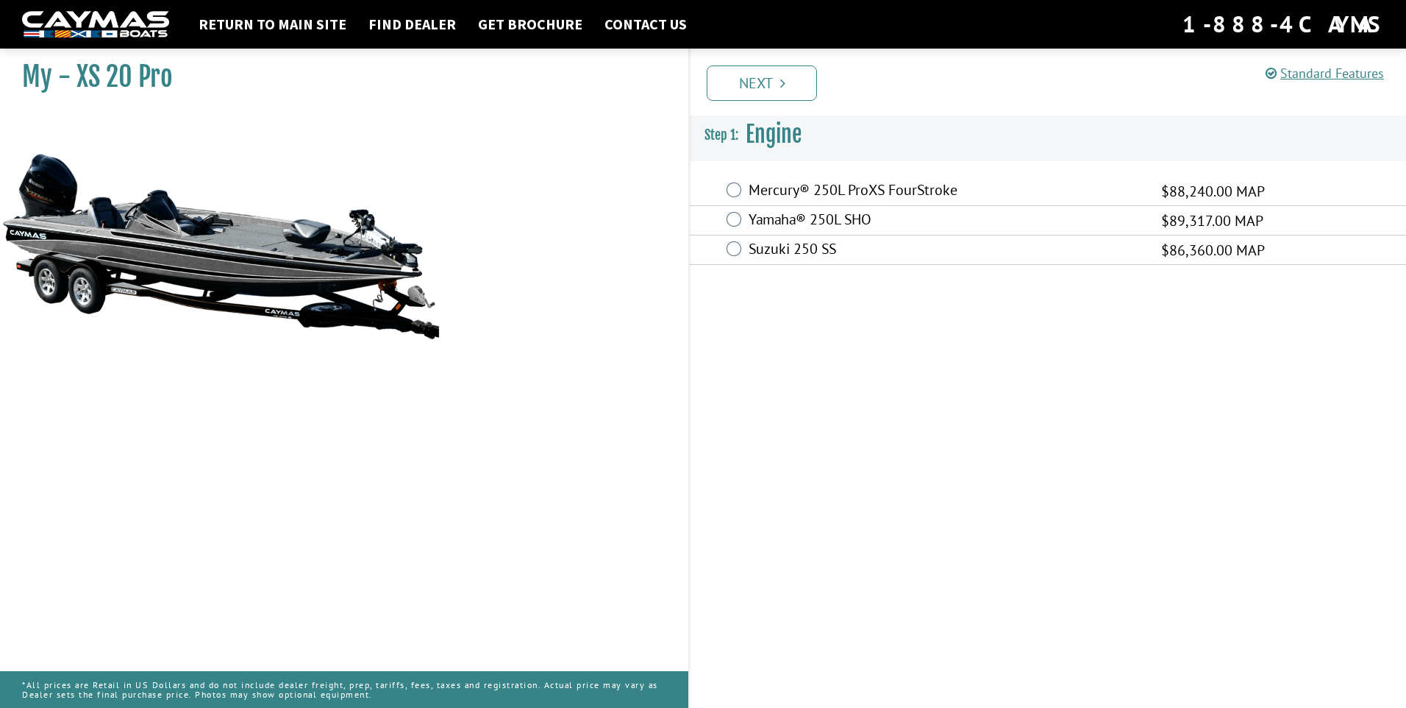 This screenshot has width=1406, height=708. What do you see at coordinates (1212, 221) in the screenshot?
I see `span: $89,317.00 MAP` at bounding box center [1212, 221].